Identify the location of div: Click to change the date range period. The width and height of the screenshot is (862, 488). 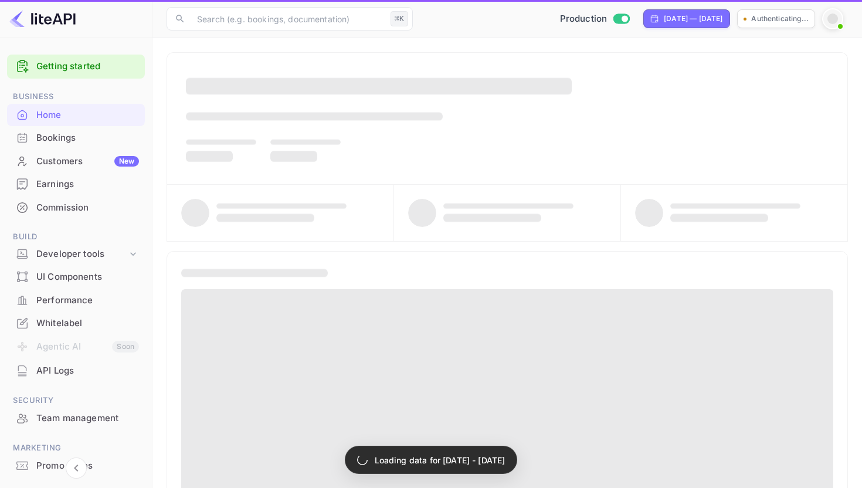
(686, 19).